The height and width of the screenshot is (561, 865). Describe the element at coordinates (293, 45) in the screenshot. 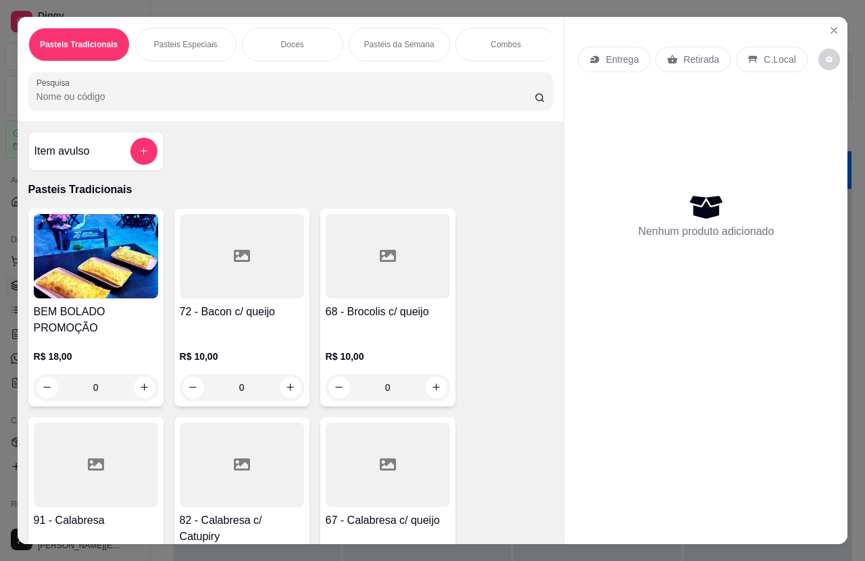

I see `p: Doces` at that location.